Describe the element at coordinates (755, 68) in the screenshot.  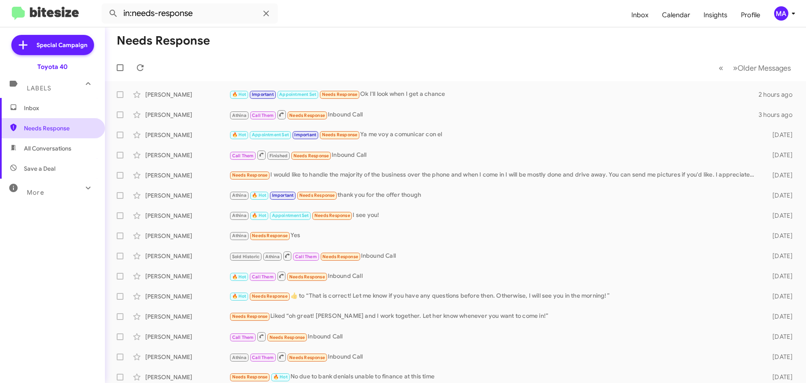
I see `nav: Page navigation example` at that location.